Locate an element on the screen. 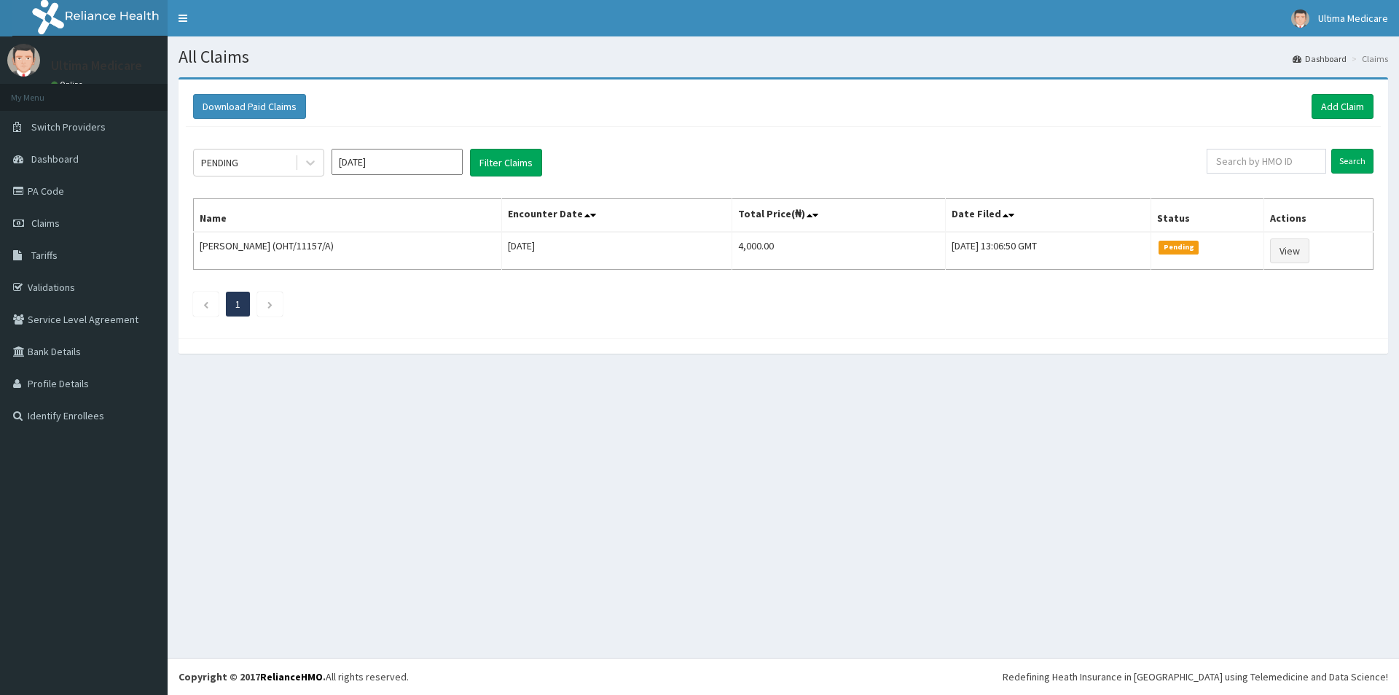  span: Switch Providers is located at coordinates (69, 127).